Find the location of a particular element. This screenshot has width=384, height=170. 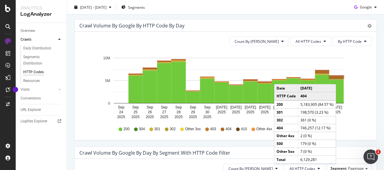

div: gear is located at coordinates (369, 26).